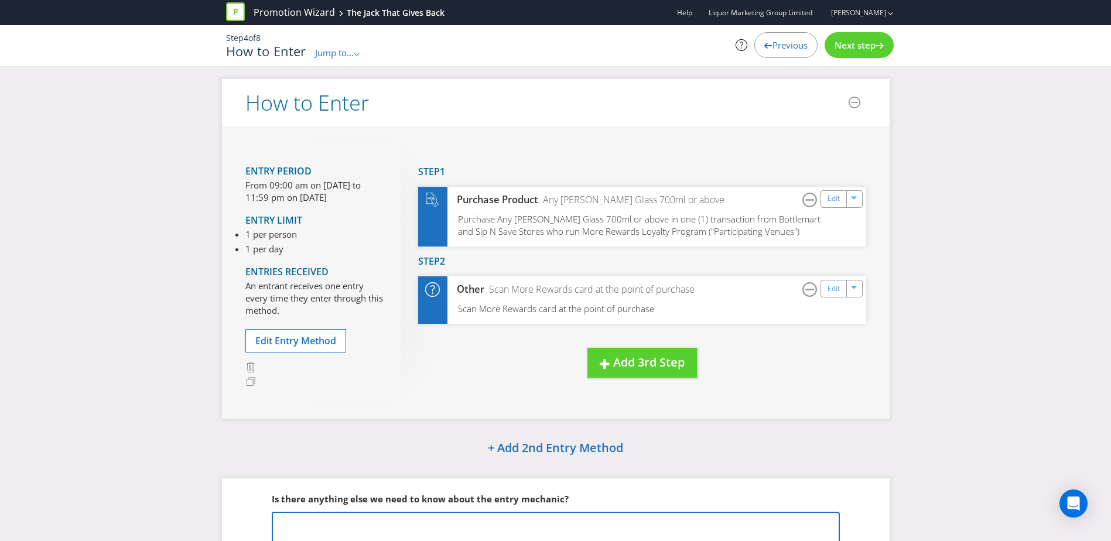 The image size is (1111, 541). I want to click on h1: How to Enter, so click(266, 51).